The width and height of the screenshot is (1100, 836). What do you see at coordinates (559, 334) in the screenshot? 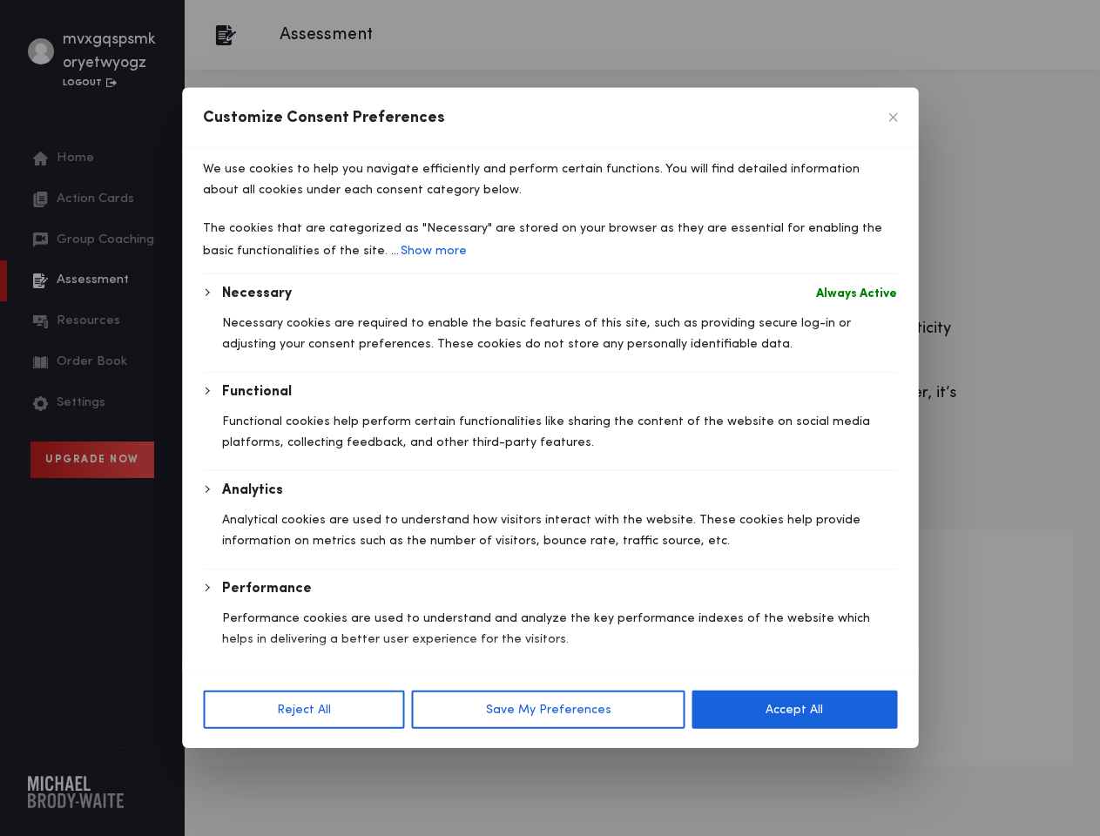
I see `p: Necessary cookies are required to enable the basic features of this site, such as providing secur...` at bounding box center [559, 334].